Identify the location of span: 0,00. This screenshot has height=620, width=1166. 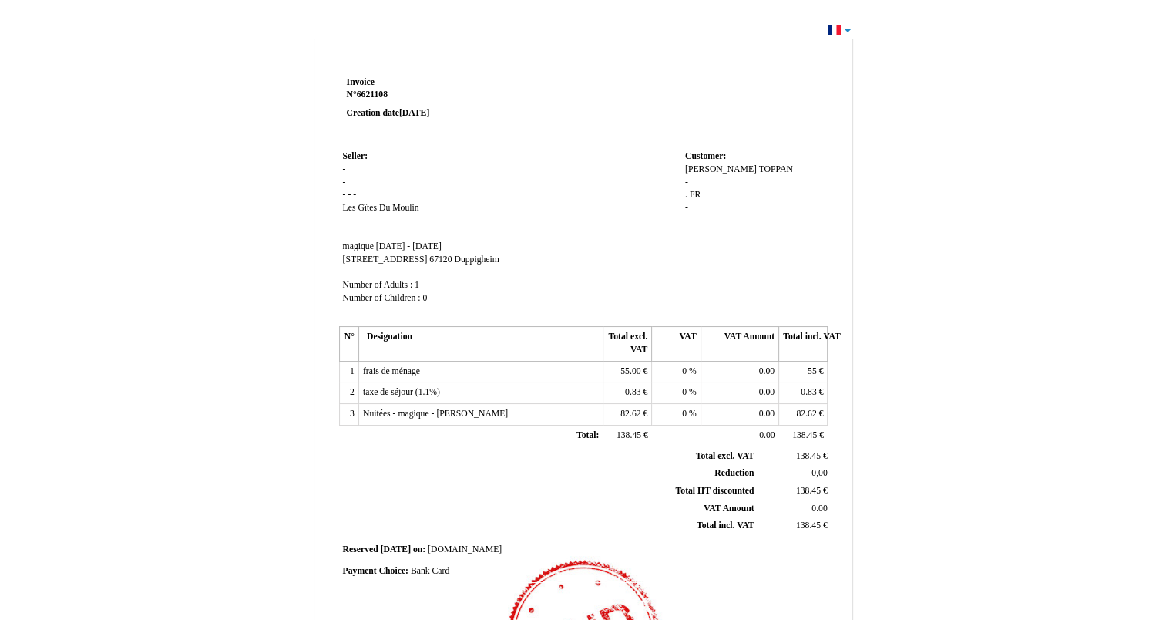
(819, 472).